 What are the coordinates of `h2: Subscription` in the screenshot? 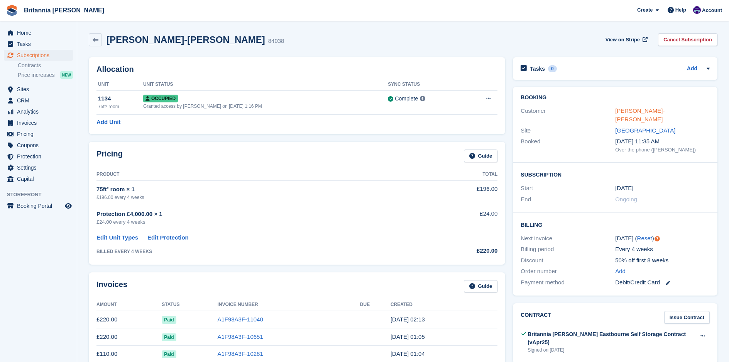 It's located at (615, 174).